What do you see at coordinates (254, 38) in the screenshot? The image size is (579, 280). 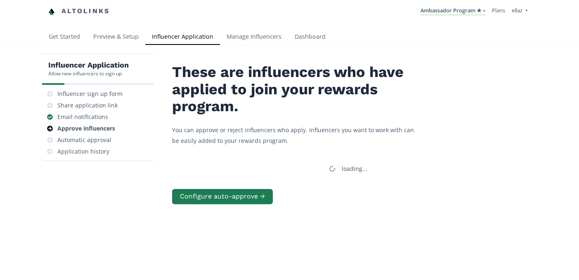 I see `a: Manage Influencers` at bounding box center [254, 38].